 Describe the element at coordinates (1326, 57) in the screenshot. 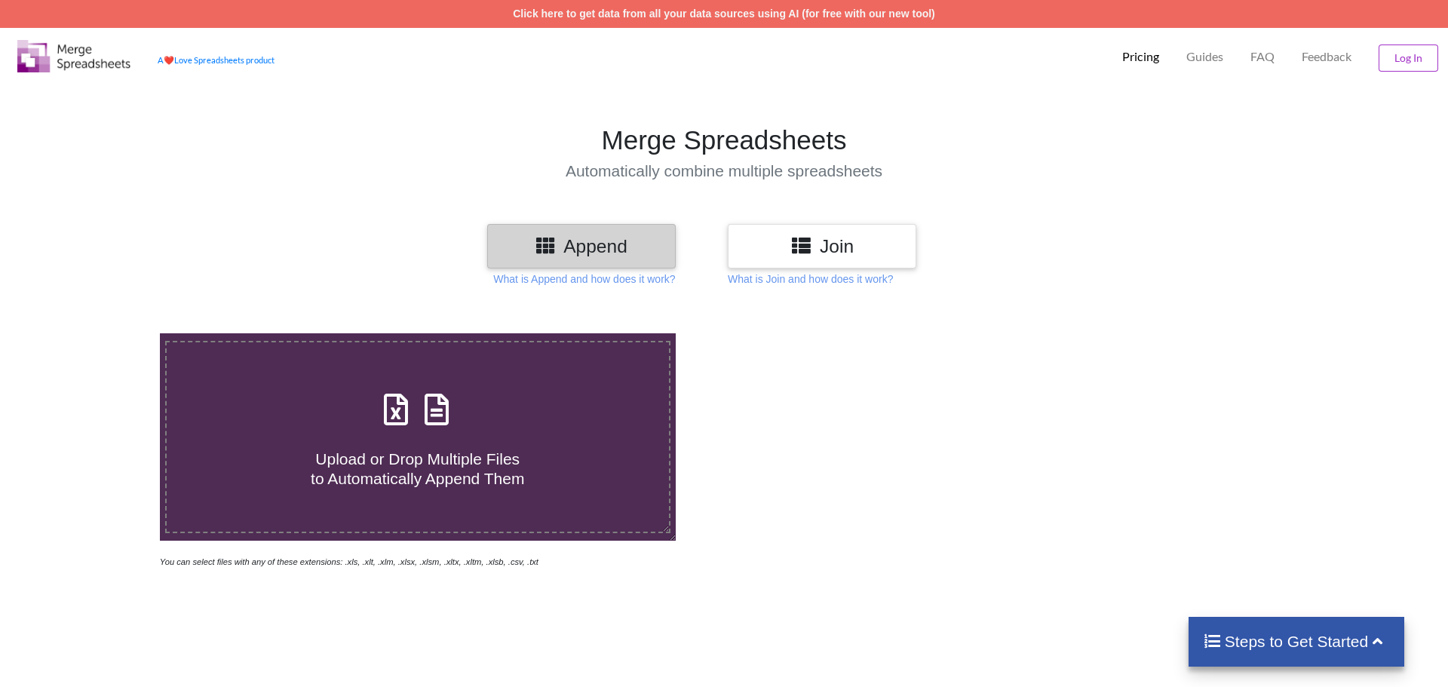

I see `span: Feedback` at that location.